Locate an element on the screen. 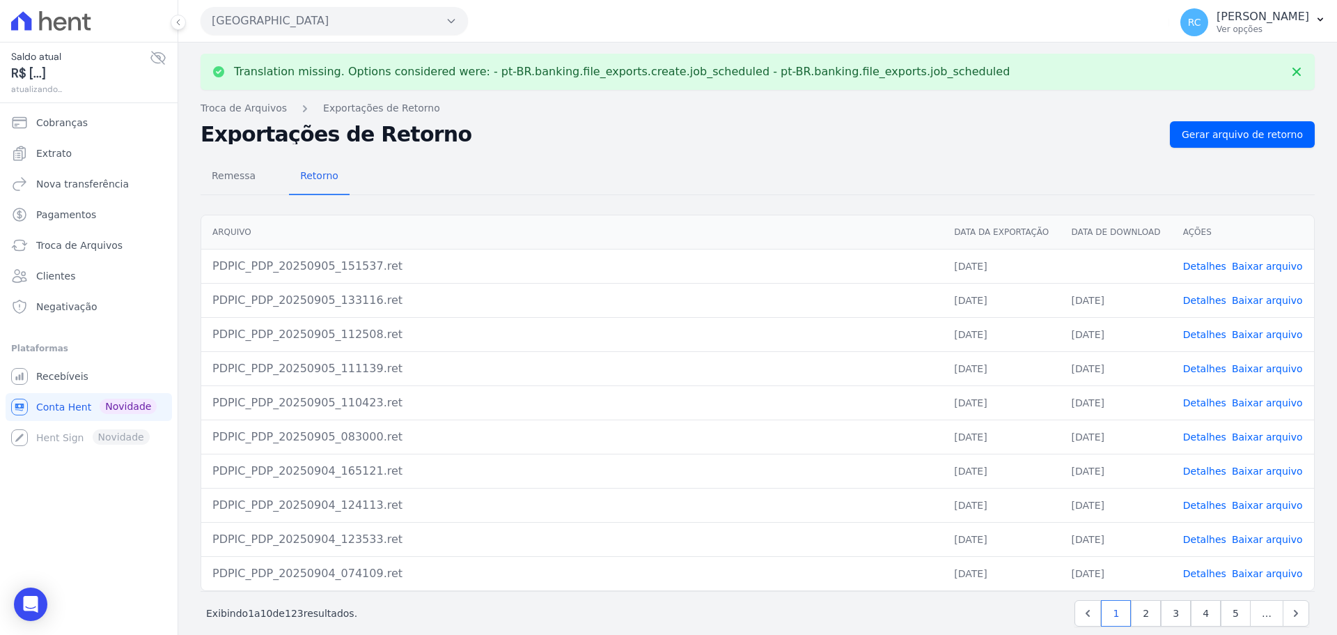 This screenshot has height=635, width=1337. span: Saldo atual is located at coordinates (80, 56).